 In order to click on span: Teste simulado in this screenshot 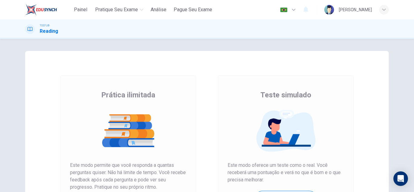, I will do `click(286, 95)`.